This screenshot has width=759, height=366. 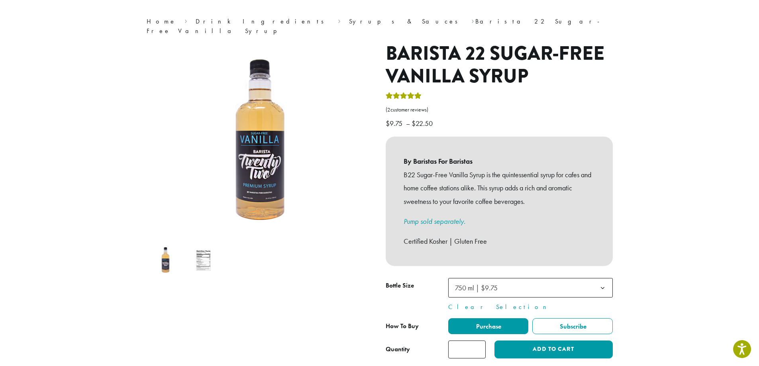 I want to click on p: B22 Sugar-Free Vanilla Syrup is the quintessential syrup for cafes and home coffee stations alike..., so click(x=499, y=188).